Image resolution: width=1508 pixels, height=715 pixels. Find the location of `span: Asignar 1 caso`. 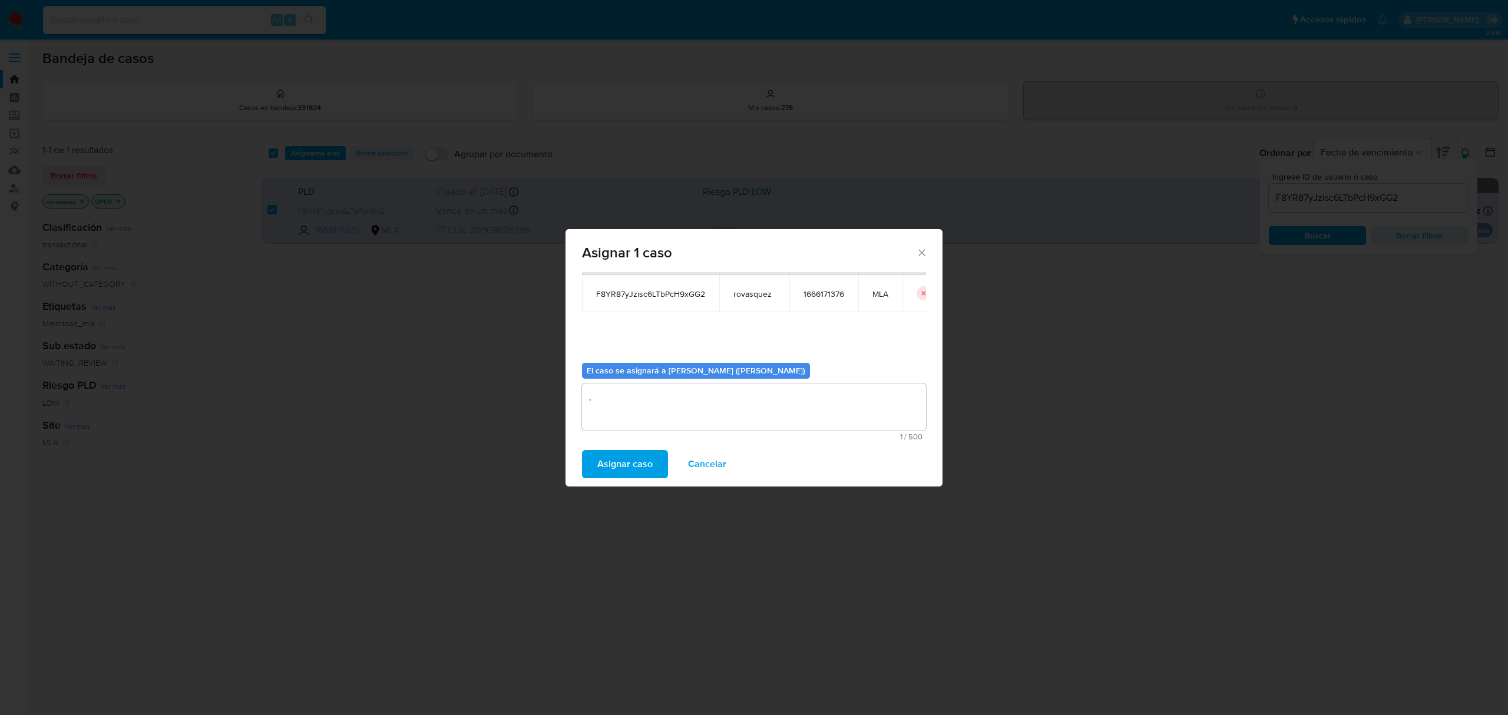

span: Asignar 1 caso is located at coordinates (749, 253).